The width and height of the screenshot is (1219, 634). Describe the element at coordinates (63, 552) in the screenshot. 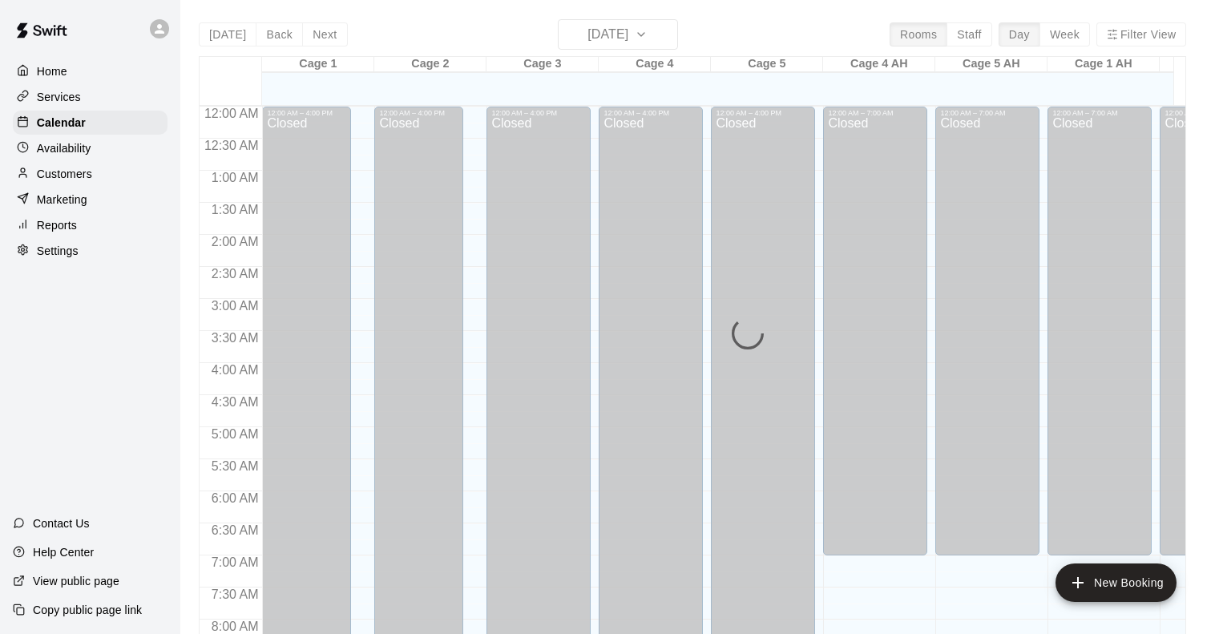

I see `p: Help Center` at that location.